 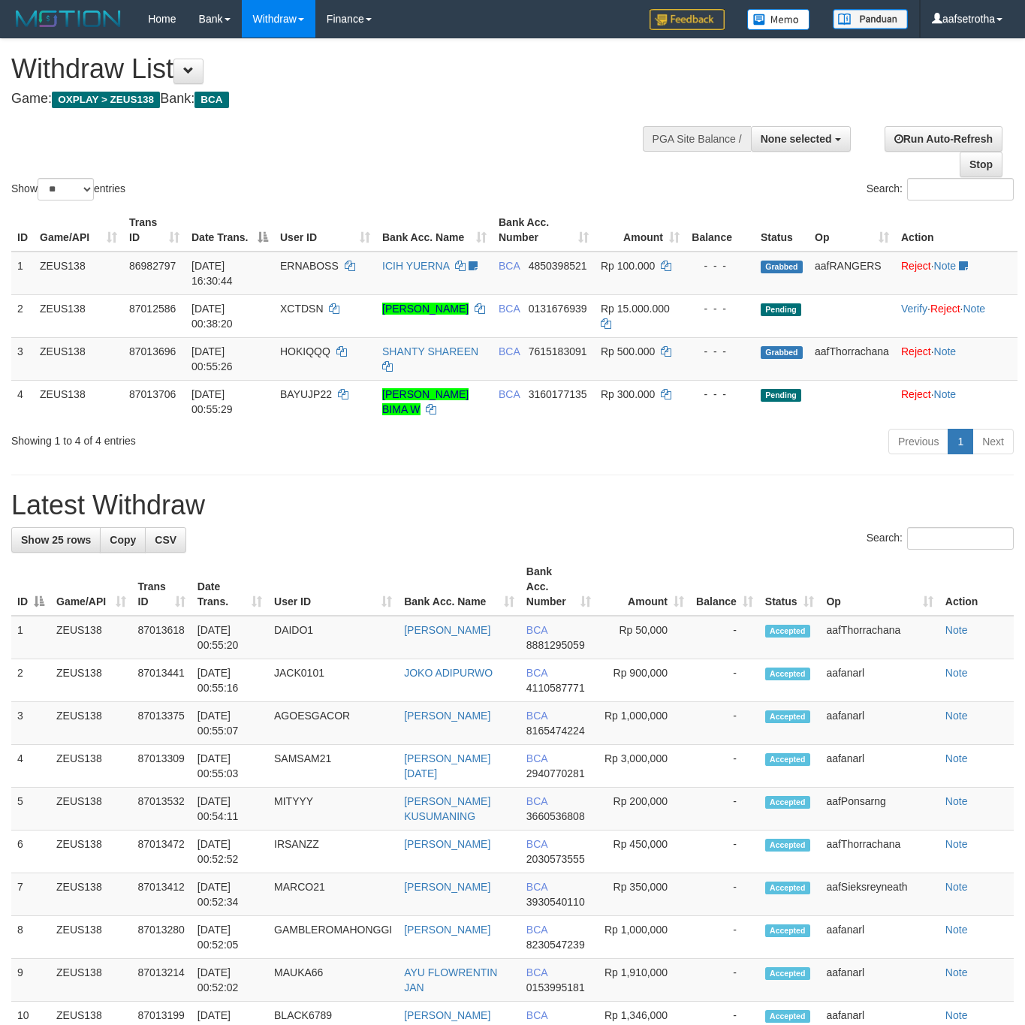 I want to click on td: MAUKA66, so click(x=333, y=980).